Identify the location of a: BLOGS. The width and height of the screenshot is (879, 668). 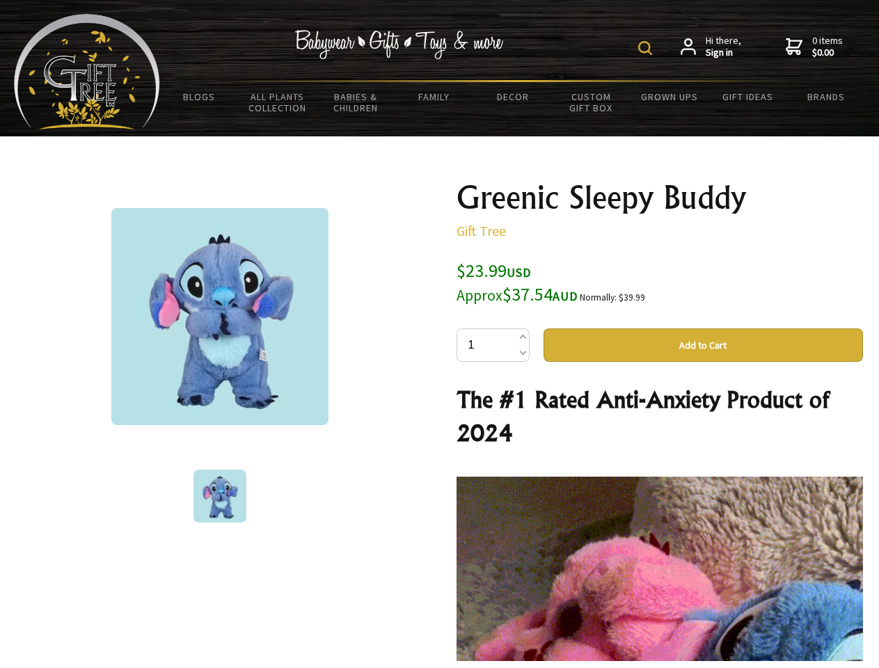
(199, 97).